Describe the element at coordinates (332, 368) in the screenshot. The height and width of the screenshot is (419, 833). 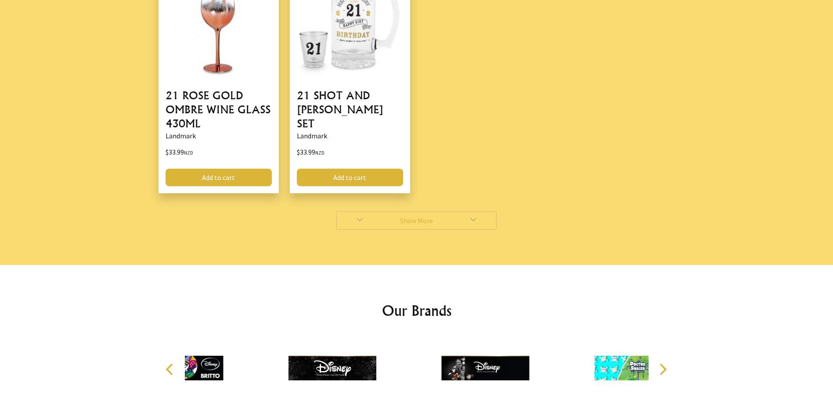
I see `img: Disney Christmas` at that location.